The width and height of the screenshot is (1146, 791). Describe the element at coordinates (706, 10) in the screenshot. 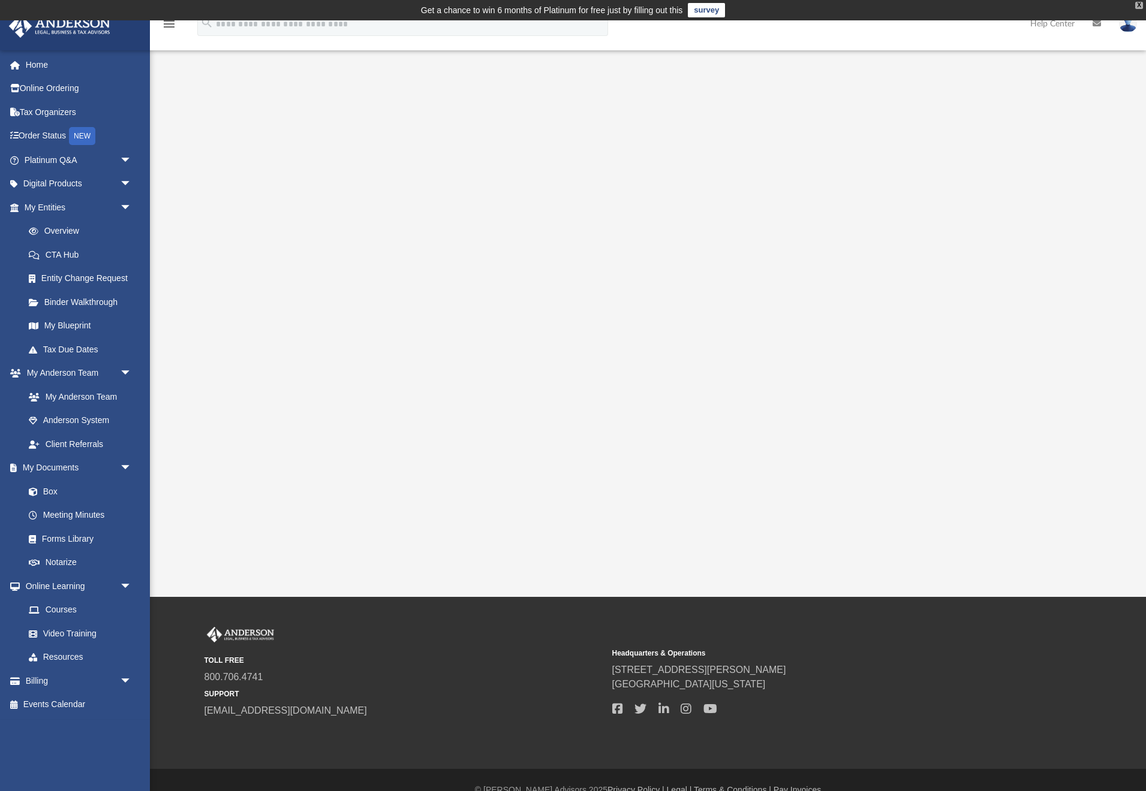

I see `a: survey` at that location.